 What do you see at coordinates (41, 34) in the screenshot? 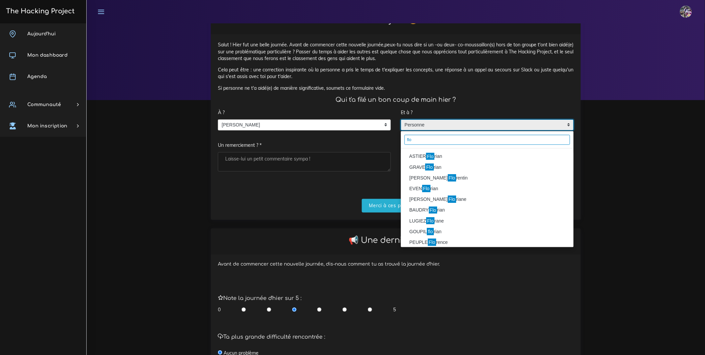
I see `span: Aujourd'hui` at bounding box center [41, 34].